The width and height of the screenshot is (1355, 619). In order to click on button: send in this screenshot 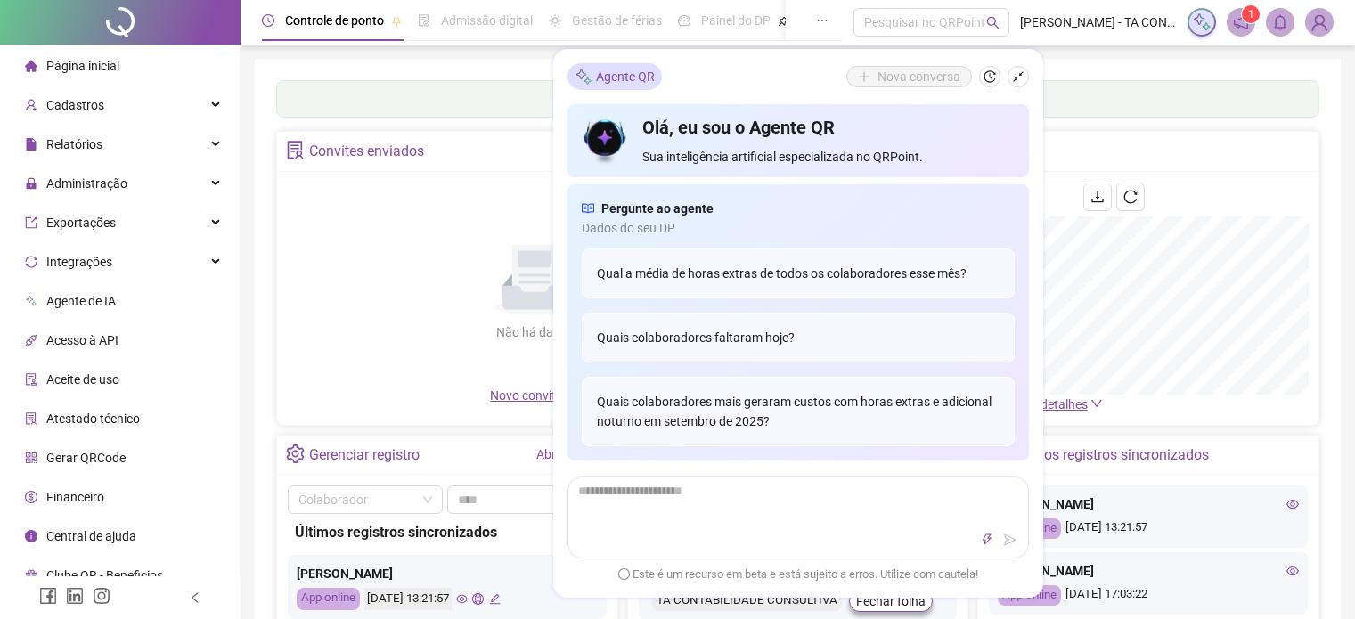, I will do `click(1010, 540)`.